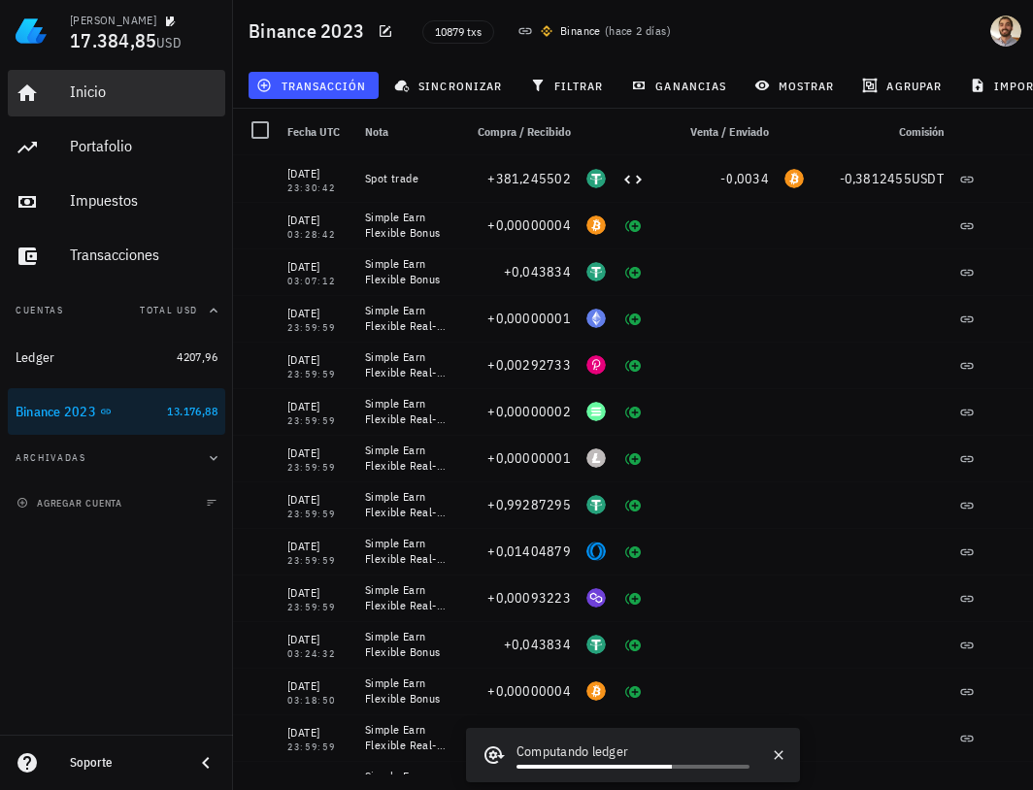 The height and width of the screenshot is (790, 1033). Describe the element at coordinates (406, 132) in the screenshot. I see `div: Nota` at that location.